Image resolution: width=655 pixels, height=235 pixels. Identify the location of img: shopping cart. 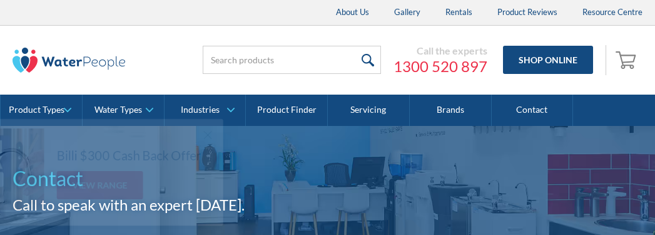
(627, 59).